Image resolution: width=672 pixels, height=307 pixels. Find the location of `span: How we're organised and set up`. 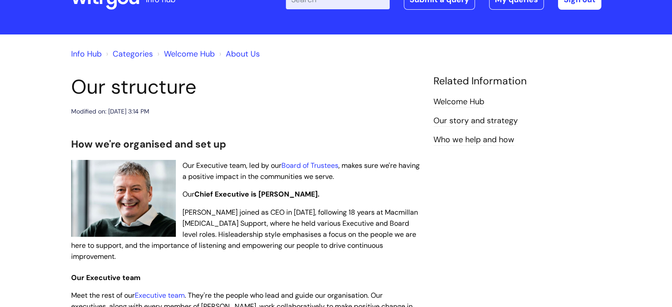

span: How we're organised and set up is located at coordinates (149, 144).